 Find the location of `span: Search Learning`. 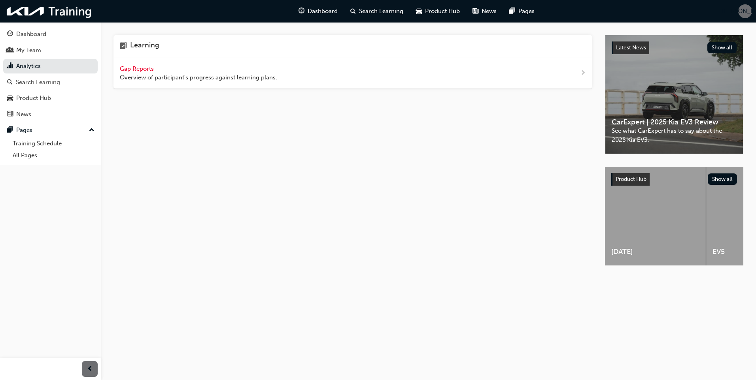

span: Search Learning is located at coordinates (381, 11).